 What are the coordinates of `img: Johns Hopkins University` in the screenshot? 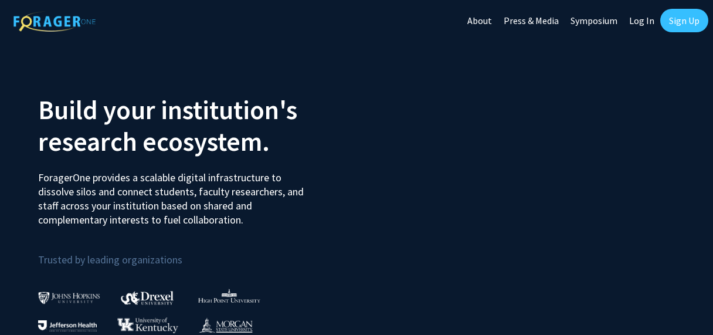 It's located at (69, 297).